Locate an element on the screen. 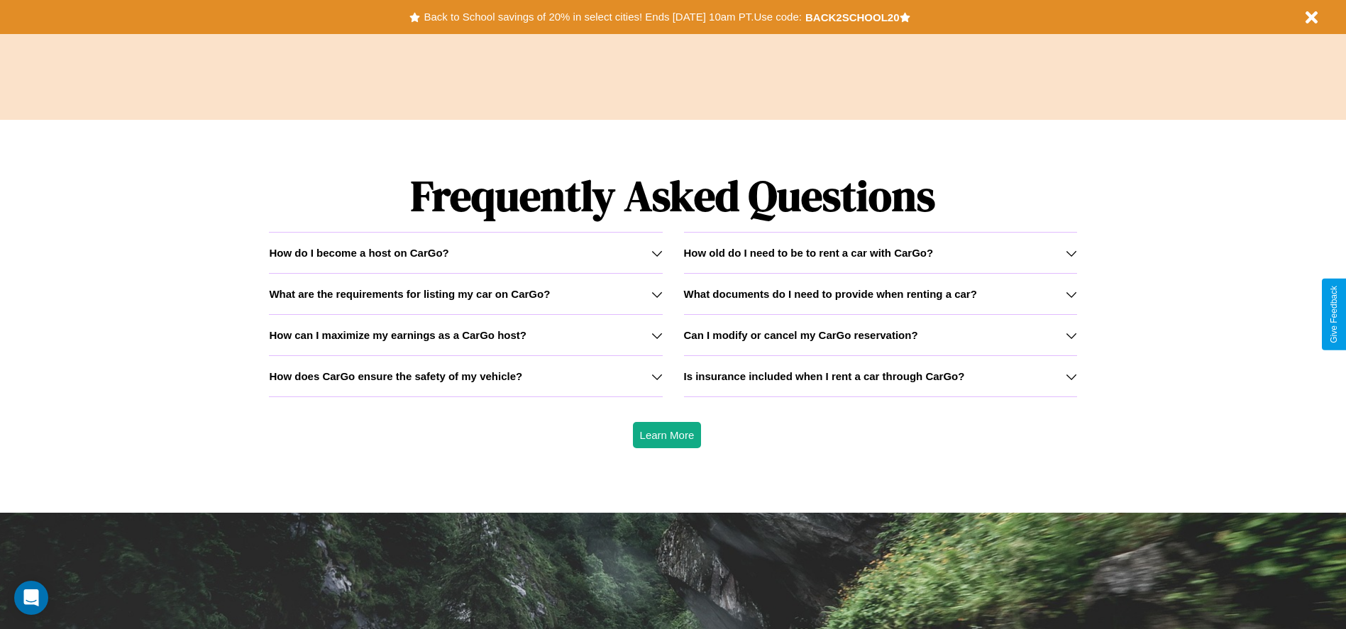 This screenshot has width=1346, height=629. b: BACK2SCHOOL20 is located at coordinates (852, 17).